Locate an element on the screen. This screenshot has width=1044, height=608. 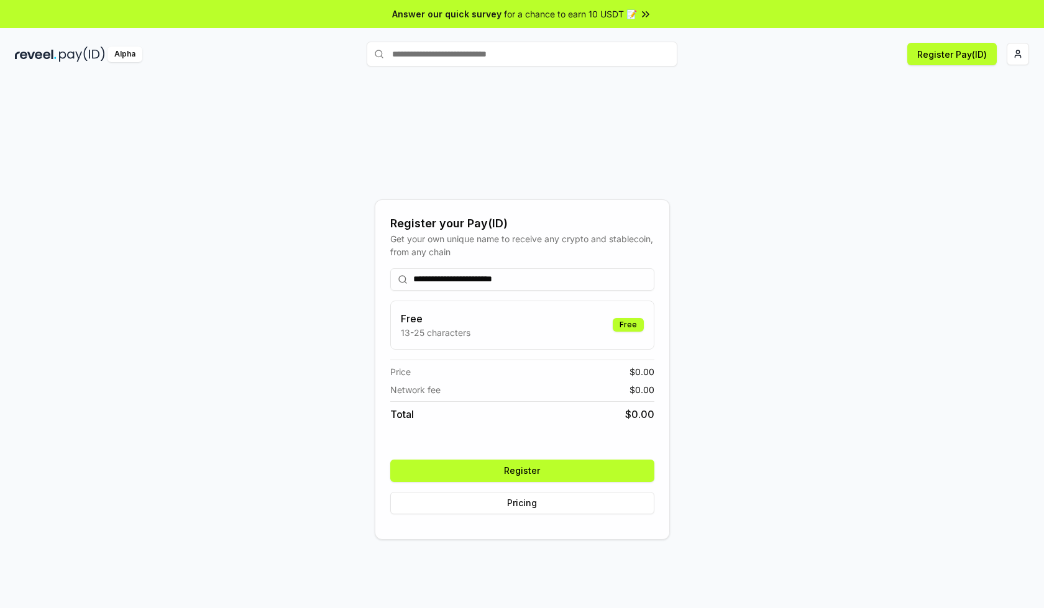
button: Pricing is located at coordinates (522, 503).